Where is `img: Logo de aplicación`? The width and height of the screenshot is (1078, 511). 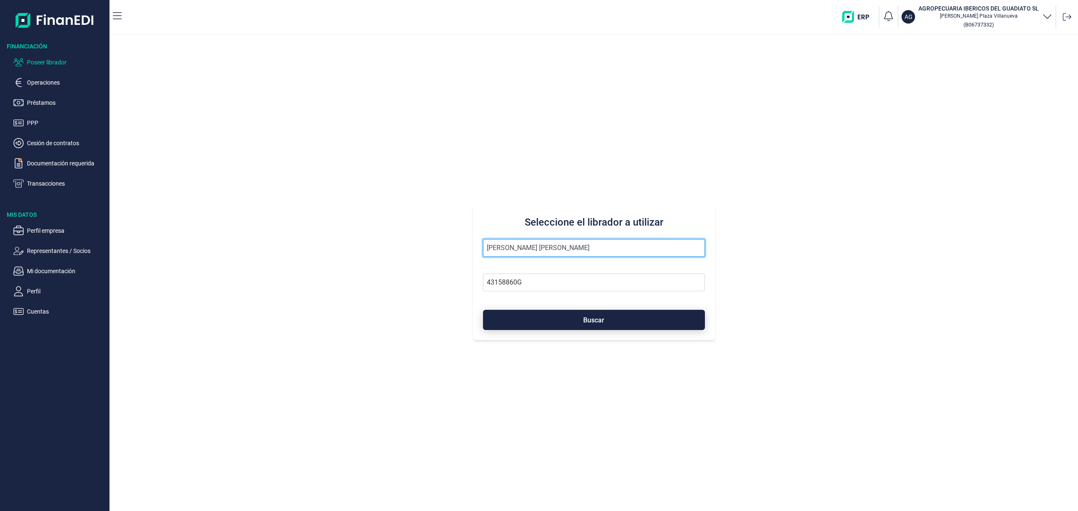
img: Logo de aplicación is located at coordinates (55, 20).